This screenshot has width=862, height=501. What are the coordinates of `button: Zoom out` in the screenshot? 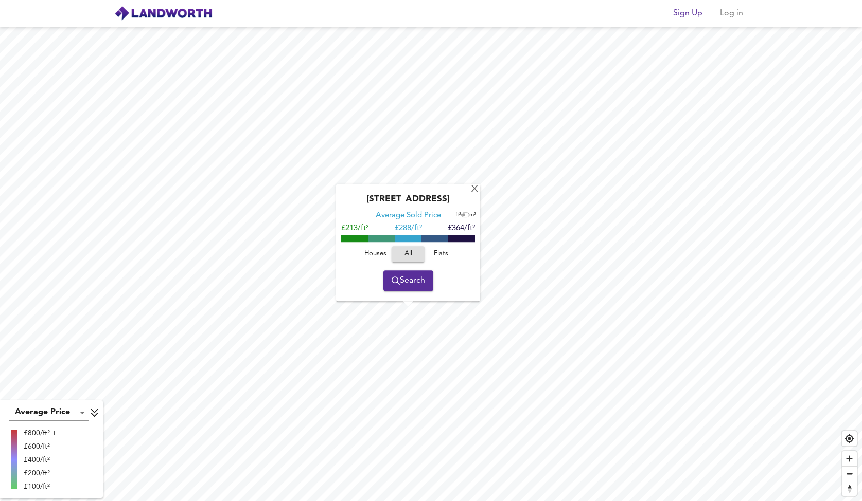 It's located at (849, 474).